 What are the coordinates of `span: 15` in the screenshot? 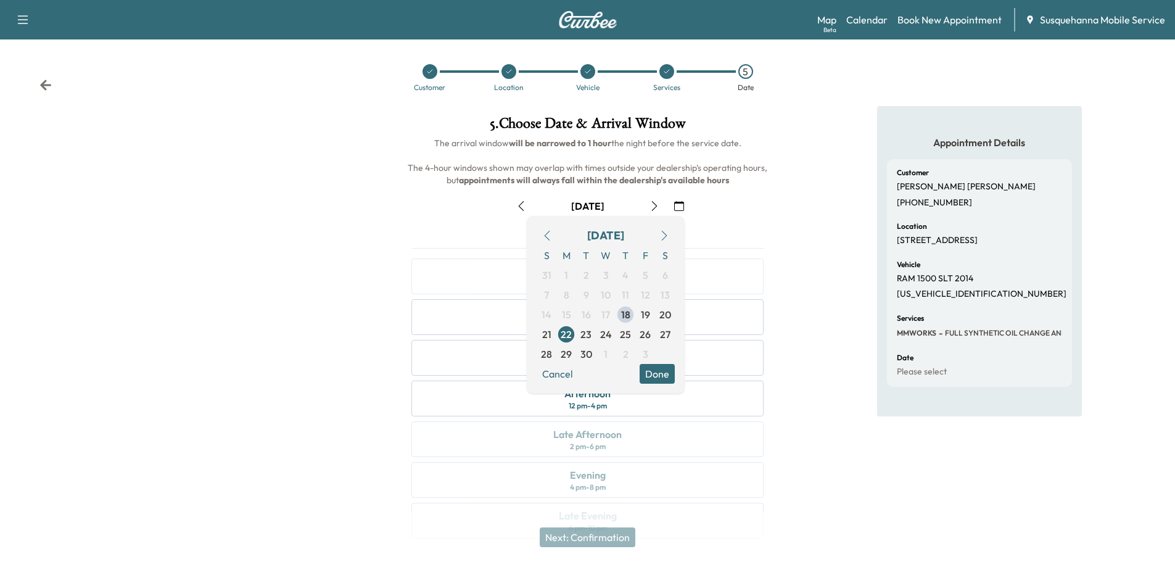 It's located at (566, 315).